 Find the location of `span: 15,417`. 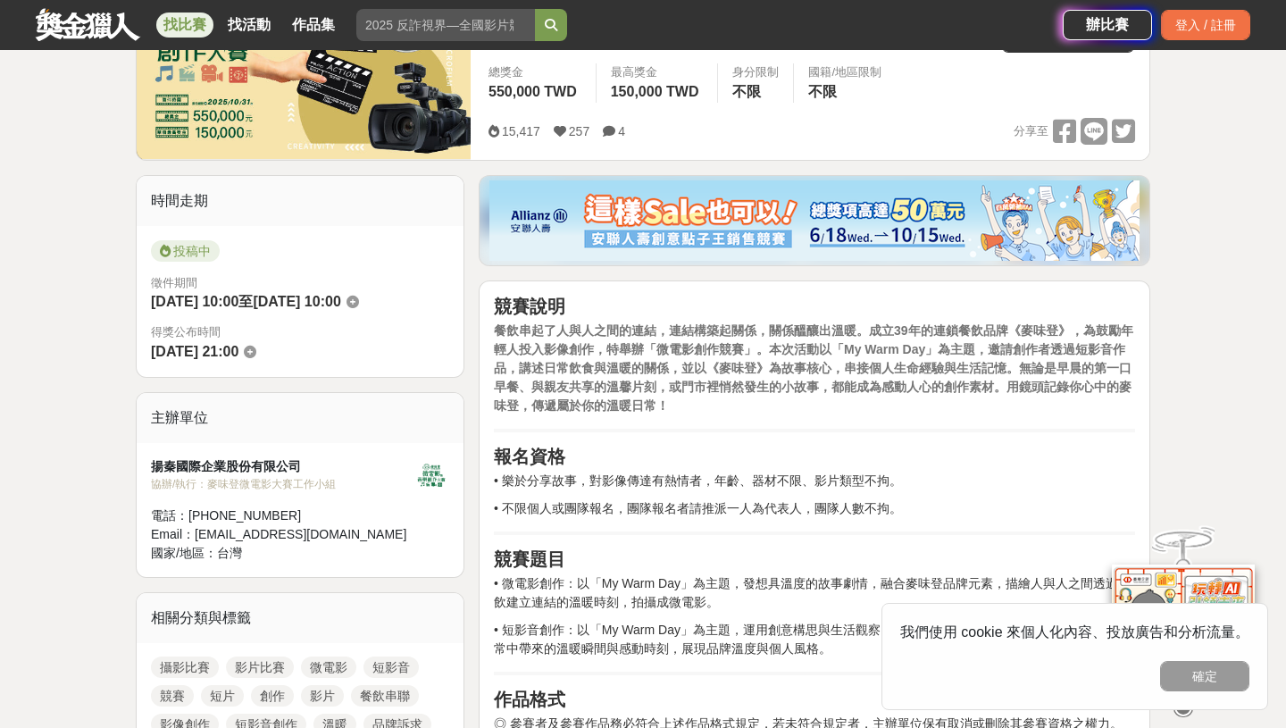

span: 15,417 is located at coordinates (521, 131).